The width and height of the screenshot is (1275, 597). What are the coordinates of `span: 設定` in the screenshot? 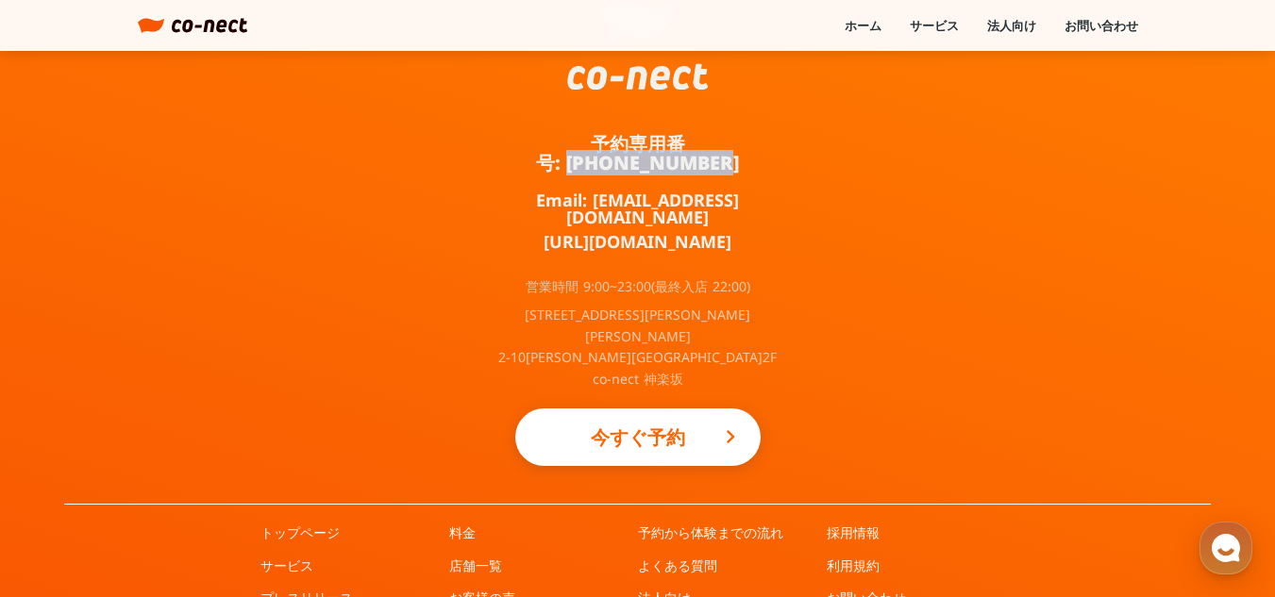 It's located at (303, 477).